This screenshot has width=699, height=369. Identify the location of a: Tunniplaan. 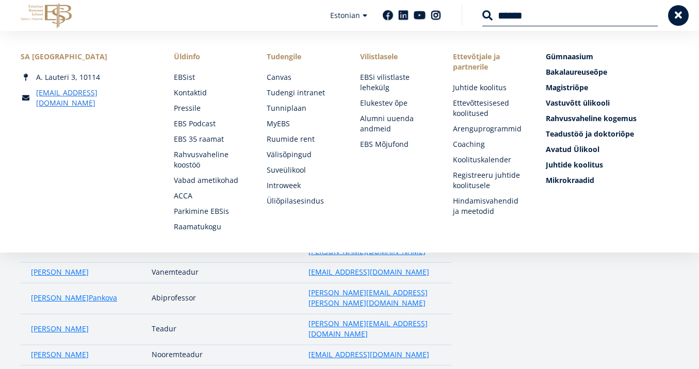
(303, 108).